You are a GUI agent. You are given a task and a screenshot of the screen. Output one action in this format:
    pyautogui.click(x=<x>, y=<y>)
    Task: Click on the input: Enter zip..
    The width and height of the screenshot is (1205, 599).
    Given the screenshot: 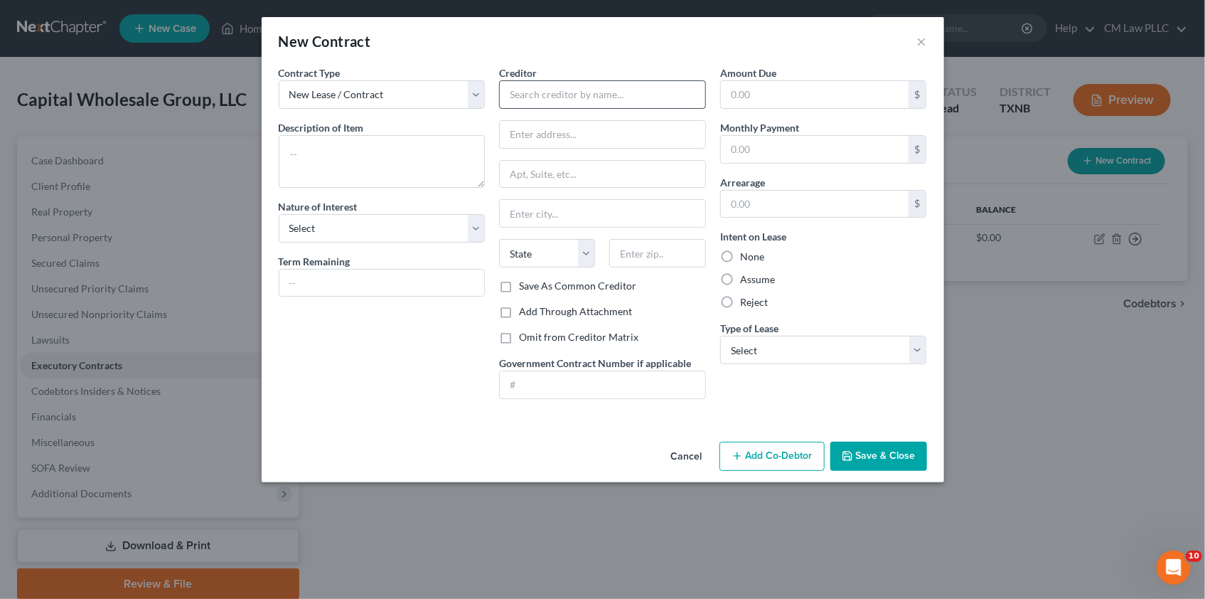 What is the action you would take?
    pyautogui.click(x=657, y=253)
    